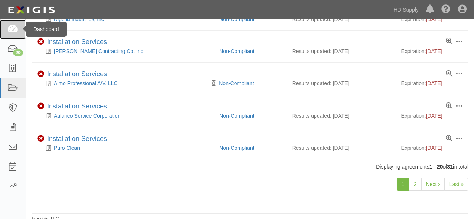 The height and width of the screenshot is (219, 474). I want to click on a: 1, so click(403, 185).